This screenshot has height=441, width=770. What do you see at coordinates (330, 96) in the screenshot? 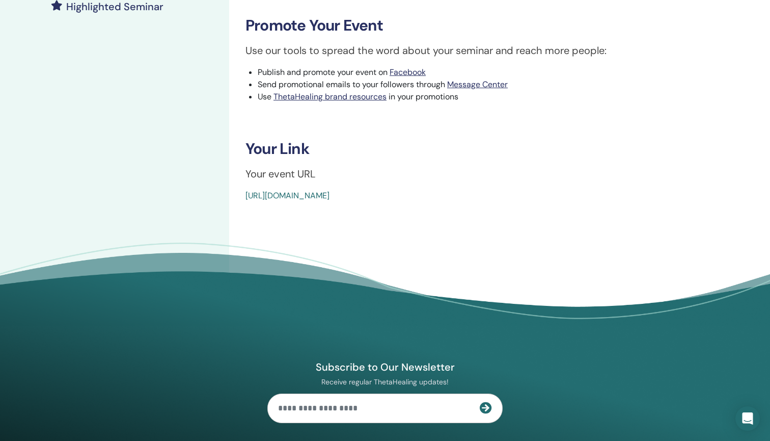
I see `a: ThetaHealing brand resources` at bounding box center [330, 96].